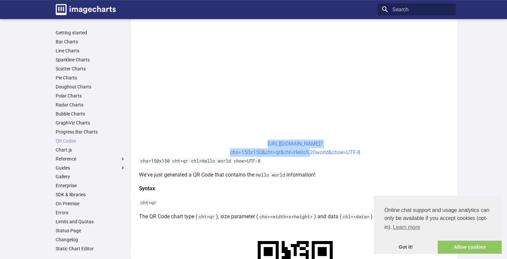  What do you see at coordinates (91, 185) in the screenshot?
I see `a: Enterprise` at bounding box center [91, 185].